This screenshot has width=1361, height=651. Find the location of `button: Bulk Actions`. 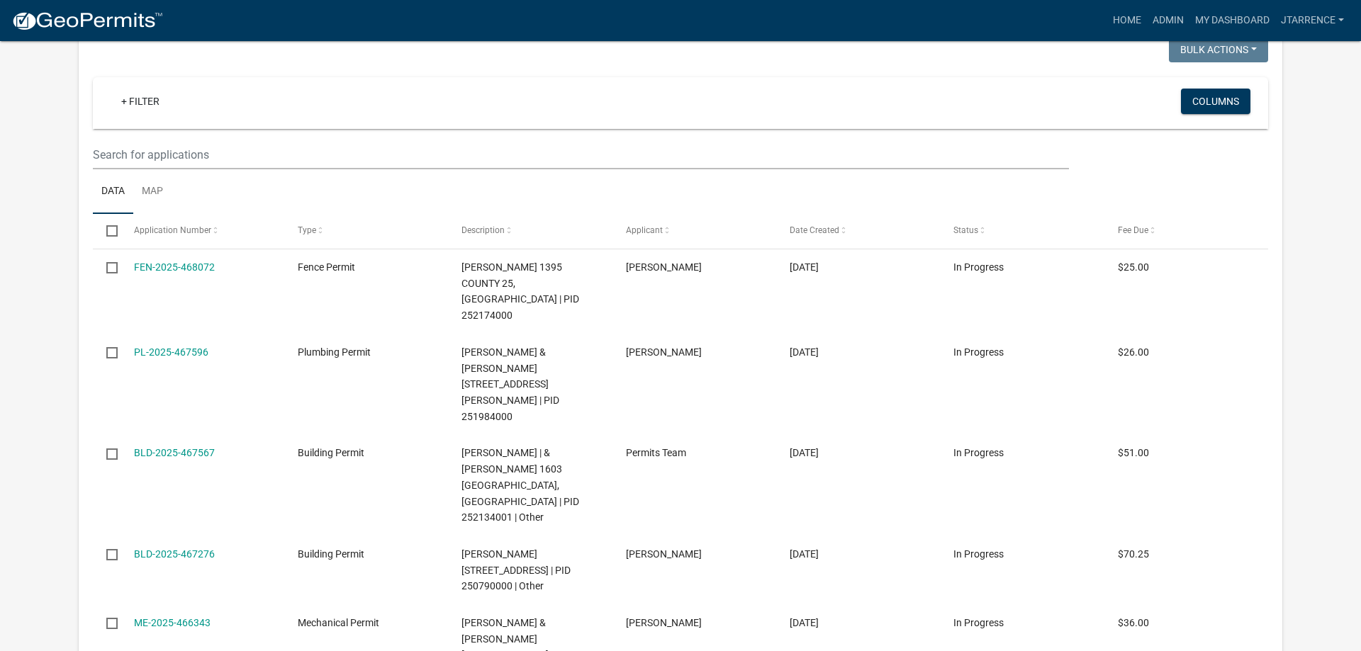

button: Bulk Actions is located at coordinates (1218, 50).